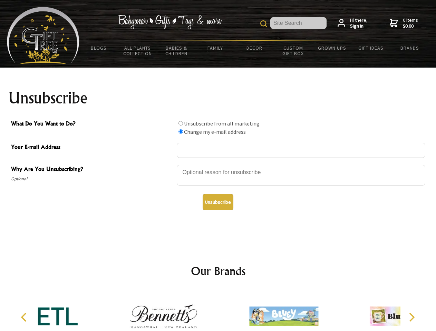  What do you see at coordinates (371, 48) in the screenshot?
I see `a: Gift Ideas` at bounding box center [371, 48].